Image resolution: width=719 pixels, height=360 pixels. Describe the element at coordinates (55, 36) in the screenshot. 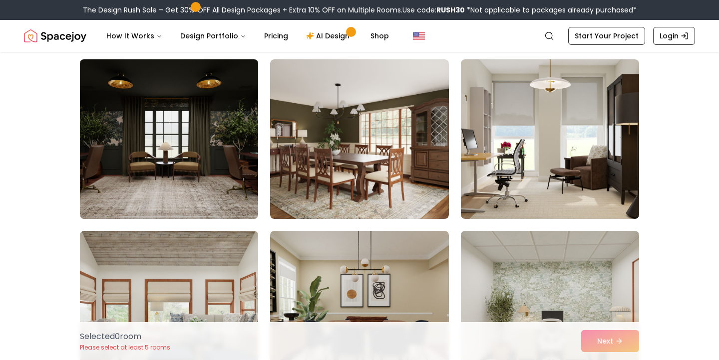

I see `img: Spacejoy Logo` at that location.